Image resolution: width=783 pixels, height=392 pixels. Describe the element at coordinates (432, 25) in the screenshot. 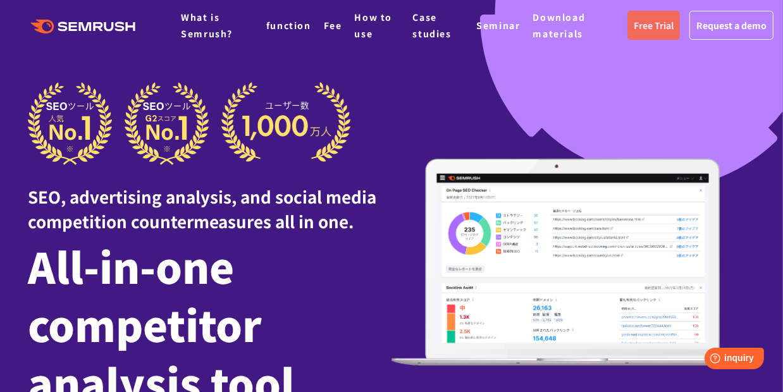

I see `a: Case studies` at that location.